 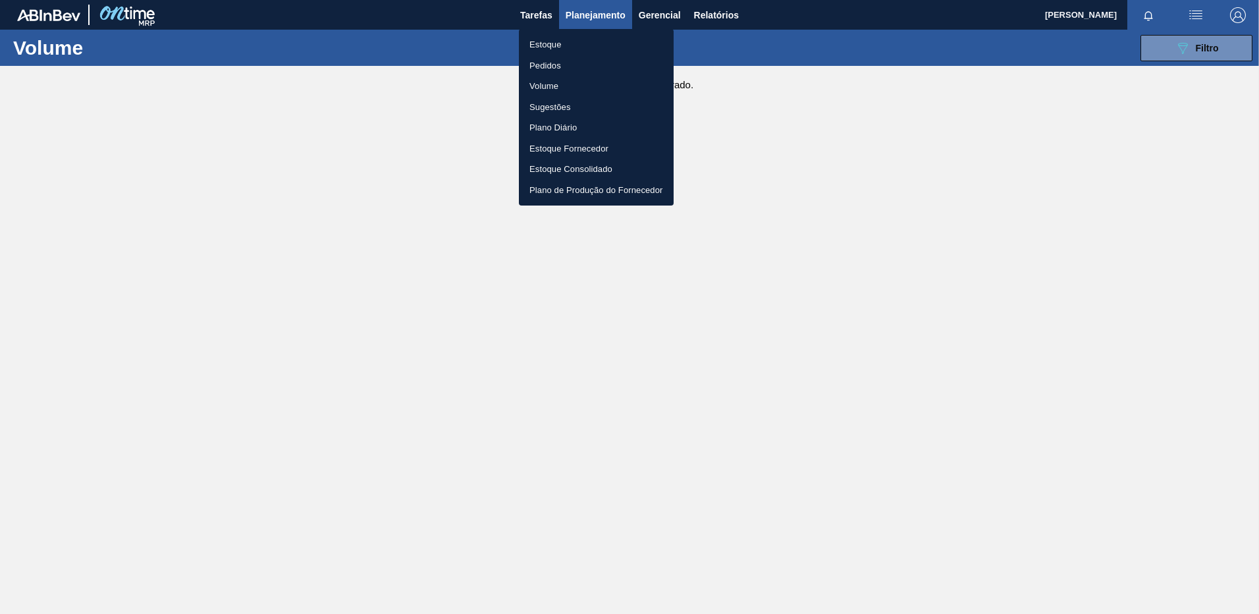 What do you see at coordinates (596, 128) in the screenshot?
I see `a: Plano Diário` at bounding box center [596, 128].